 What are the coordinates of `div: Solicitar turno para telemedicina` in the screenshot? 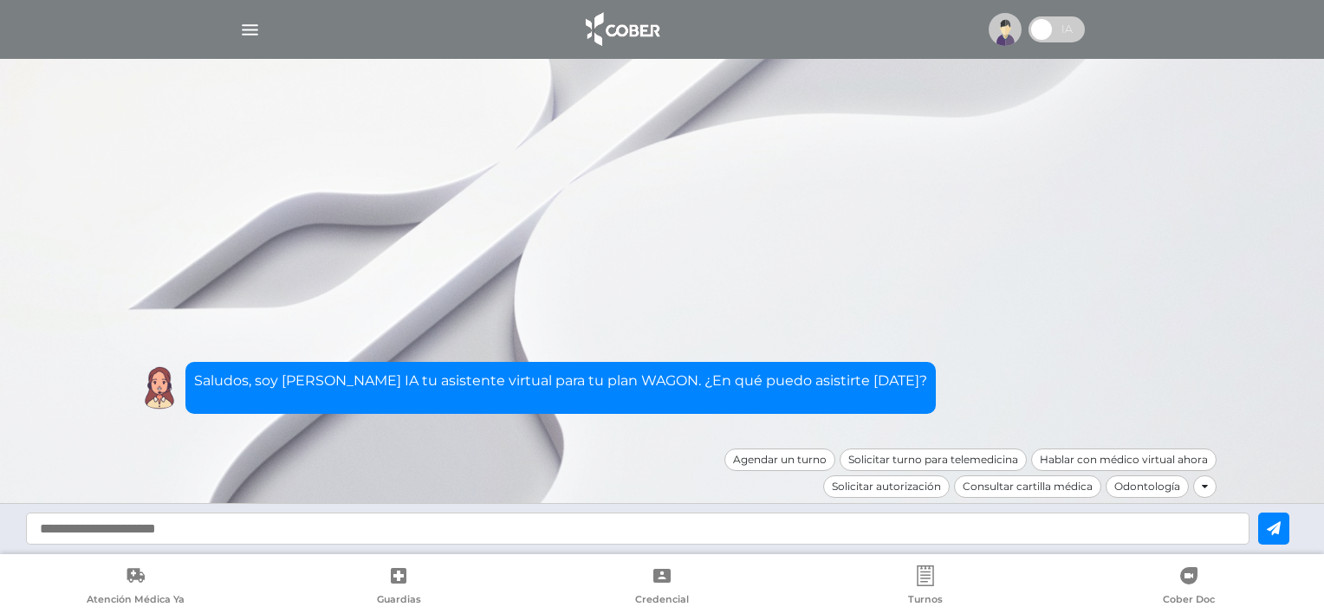 It's located at (933, 460).